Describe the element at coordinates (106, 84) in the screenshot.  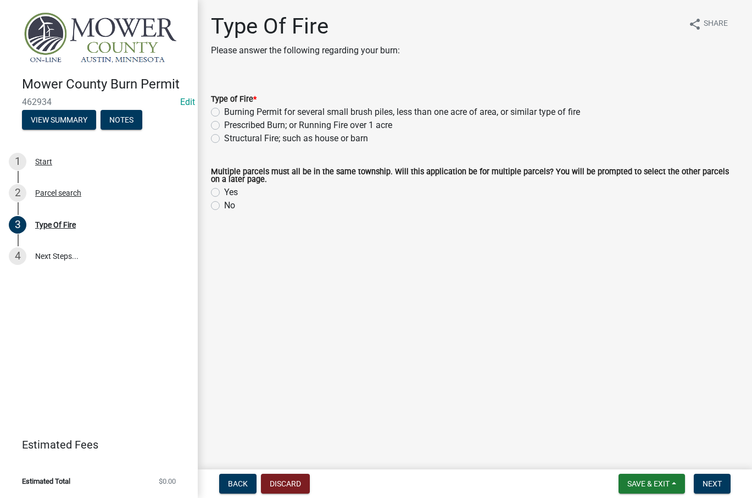
I see `h4: Mower County Burn Permit` at that location.